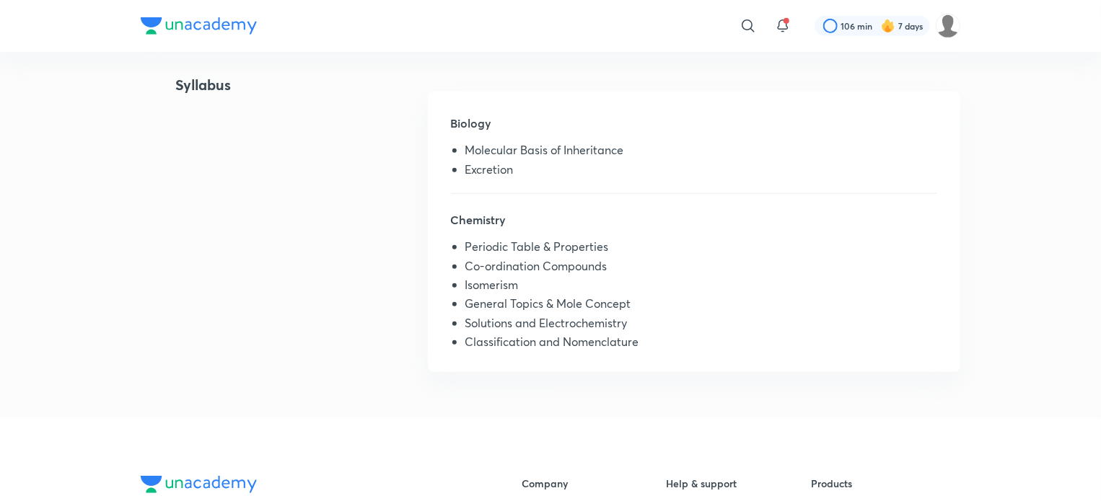 This screenshot has width=1101, height=501. I want to click on li: Classification and Nomenclature, so click(701, 345).